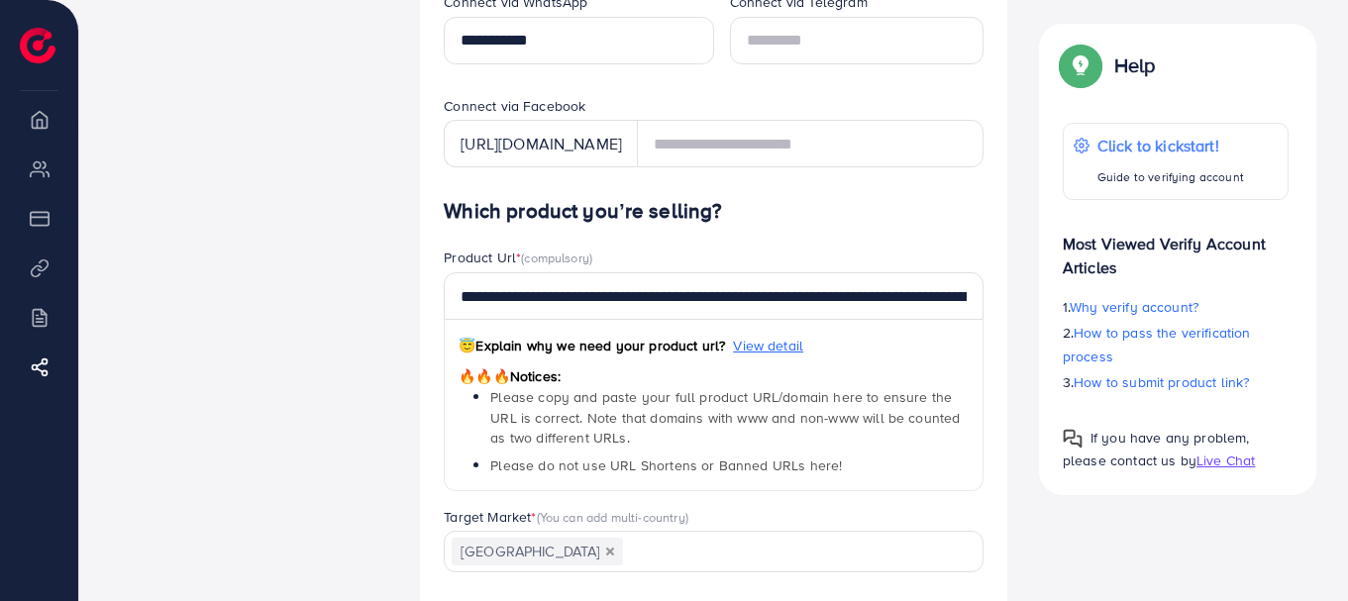 The height and width of the screenshot is (601, 1348). What do you see at coordinates (1175, 248) in the screenshot?
I see `p: Most Viewed Verify Account Articles` at bounding box center [1175, 248].